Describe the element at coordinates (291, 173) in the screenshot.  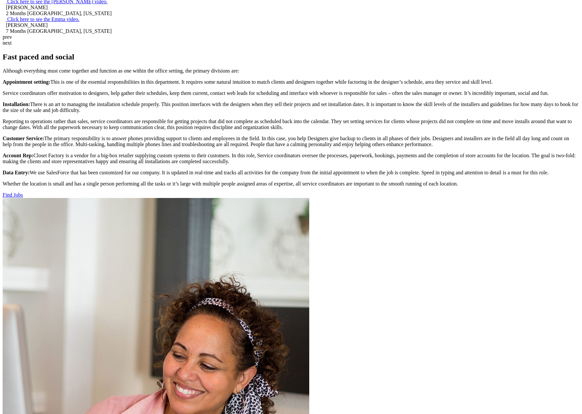
I see `p: We use SalesForce that has been customized for our company. It is updated in real-time and tracks...` at that location.